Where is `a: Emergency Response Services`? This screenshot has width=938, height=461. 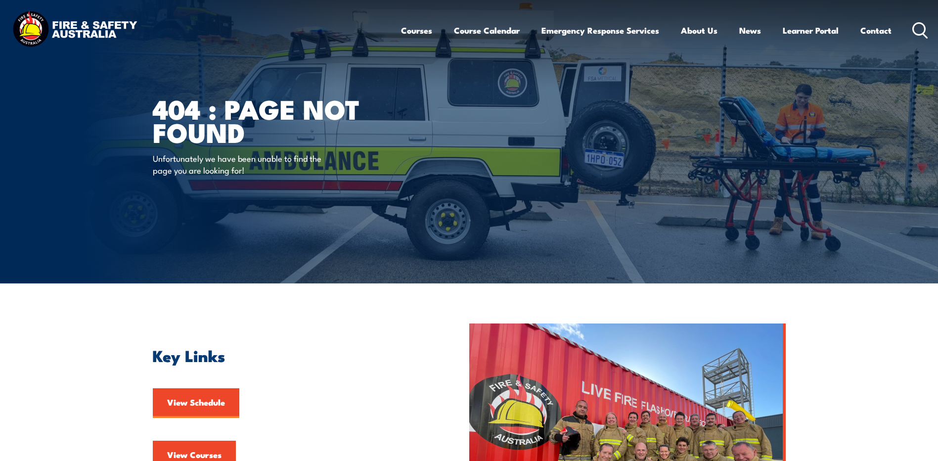 a: Emergency Response Services is located at coordinates (600, 30).